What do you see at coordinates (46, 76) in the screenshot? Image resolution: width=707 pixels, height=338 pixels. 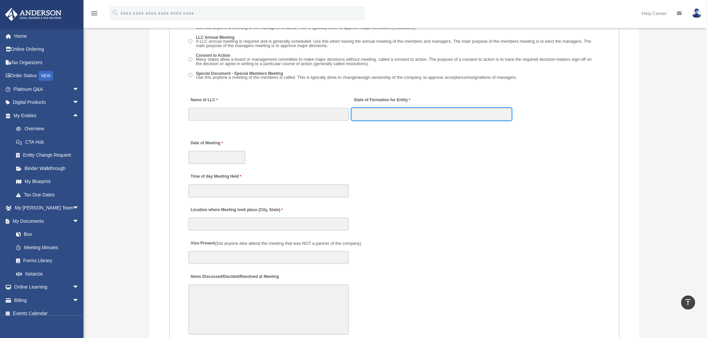 I see `div: NEW` at bounding box center [46, 76].